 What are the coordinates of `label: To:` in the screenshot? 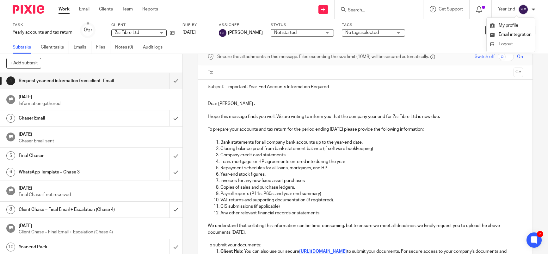 It's located at (211, 72).